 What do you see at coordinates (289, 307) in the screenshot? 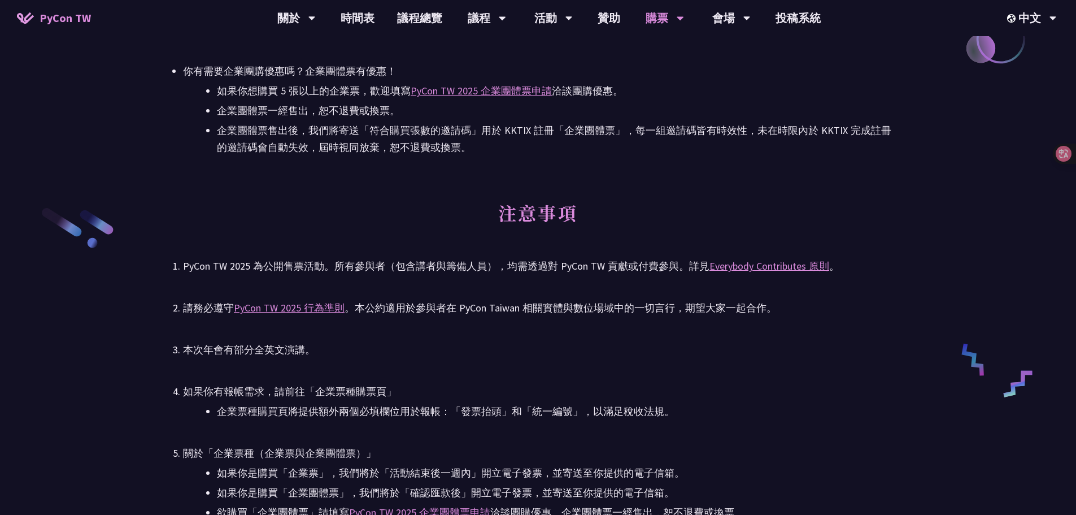
I see `a: PyCon TW 2025 行為準則` at bounding box center [289, 307].